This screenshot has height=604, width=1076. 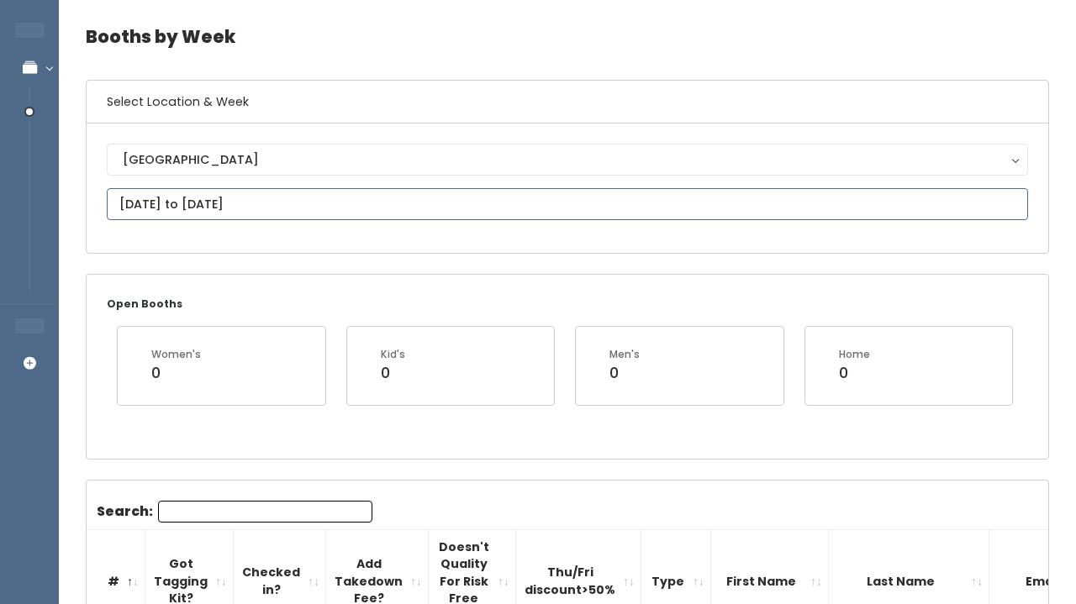 I want to click on input: Search:, so click(x=265, y=512).